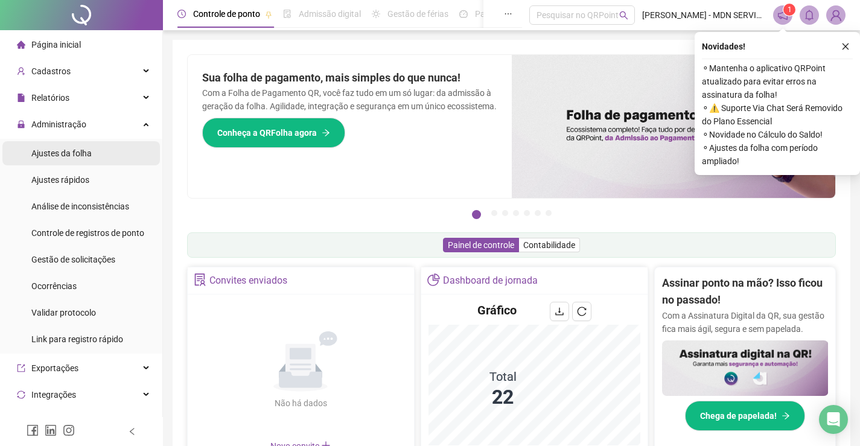 The height and width of the screenshot is (446, 860). I want to click on span: file-done, so click(287, 14).